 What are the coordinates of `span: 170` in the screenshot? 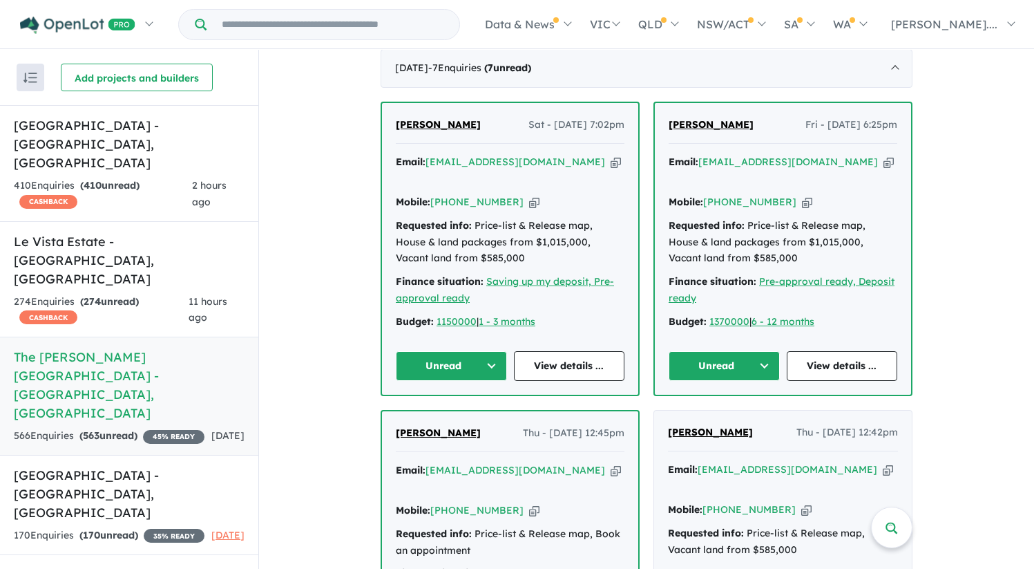 It's located at (91, 535).